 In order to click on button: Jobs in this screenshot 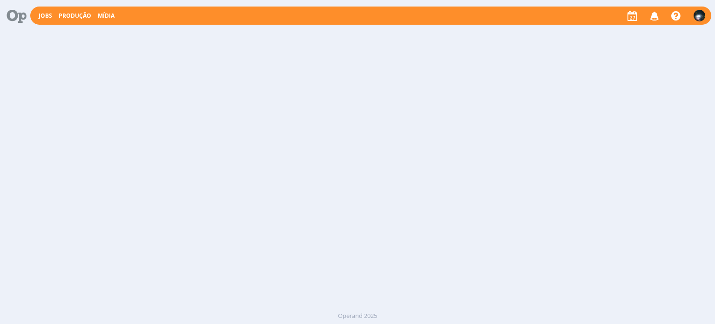, I will do `click(45, 16)`.